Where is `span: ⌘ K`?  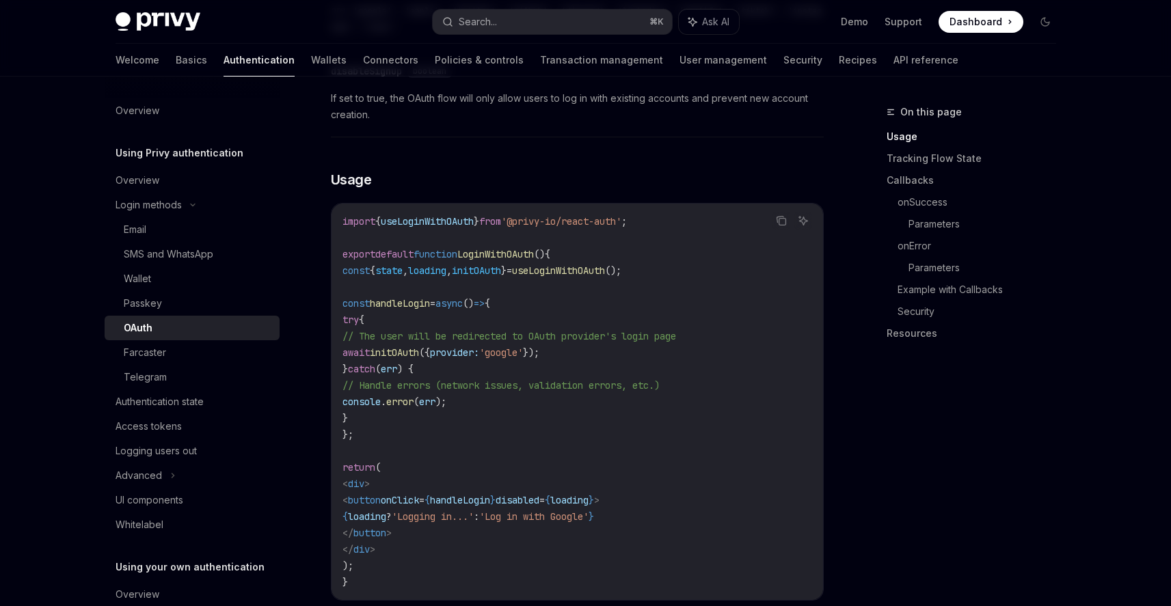 span: ⌘ K is located at coordinates (656, 22).